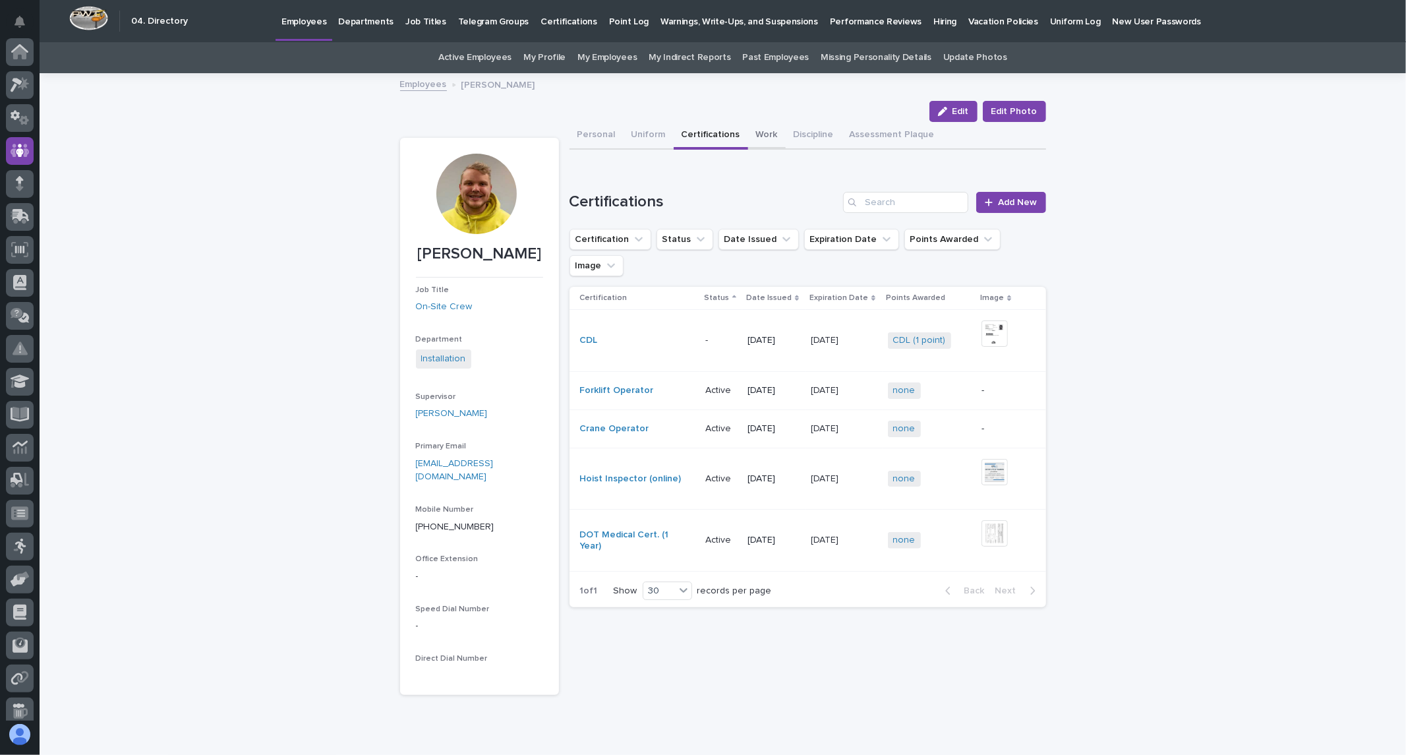 The image size is (1406, 755). Describe the element at coordinates (1011, 202) in the screenshot. I see `a: Add New` at that location.